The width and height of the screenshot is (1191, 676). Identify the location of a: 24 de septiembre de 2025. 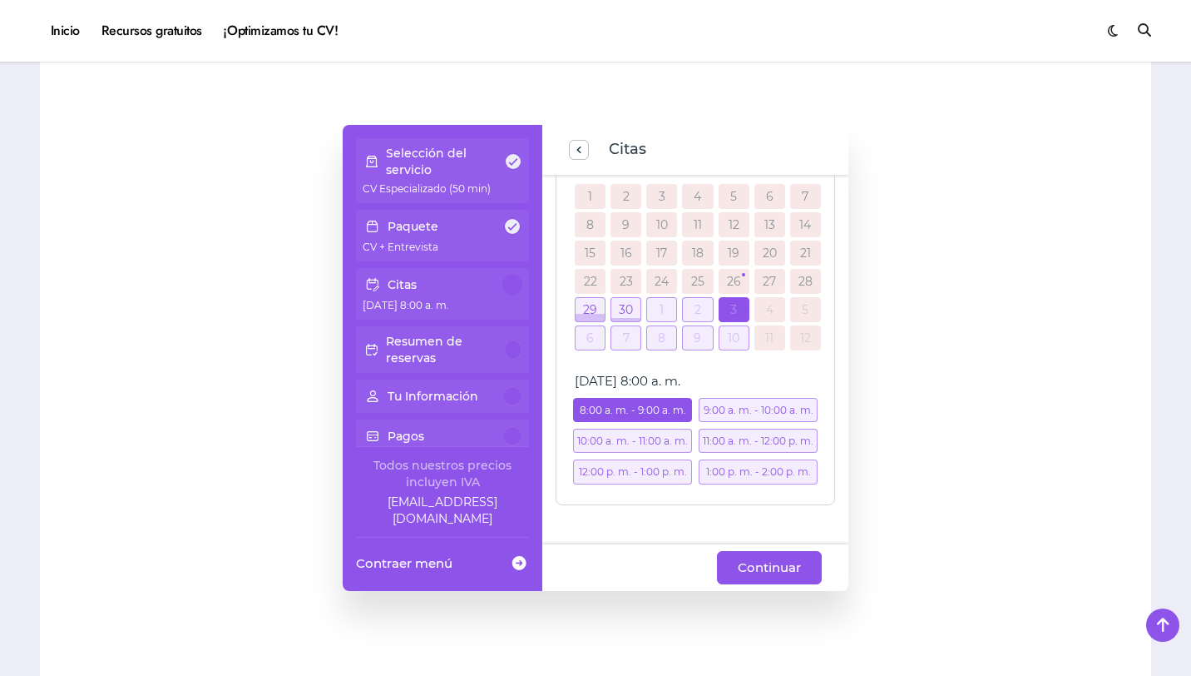
(661, 281).